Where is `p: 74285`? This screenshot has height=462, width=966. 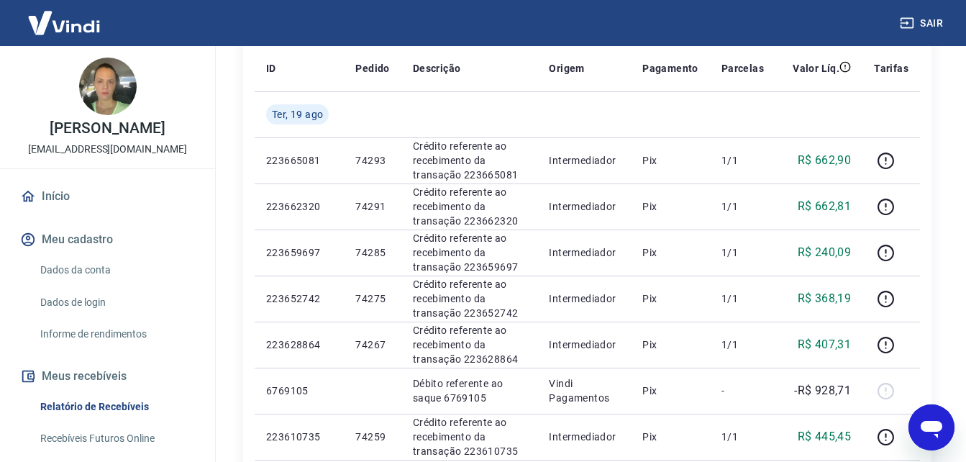 p: 74285 is located at coordinates (372, 252).